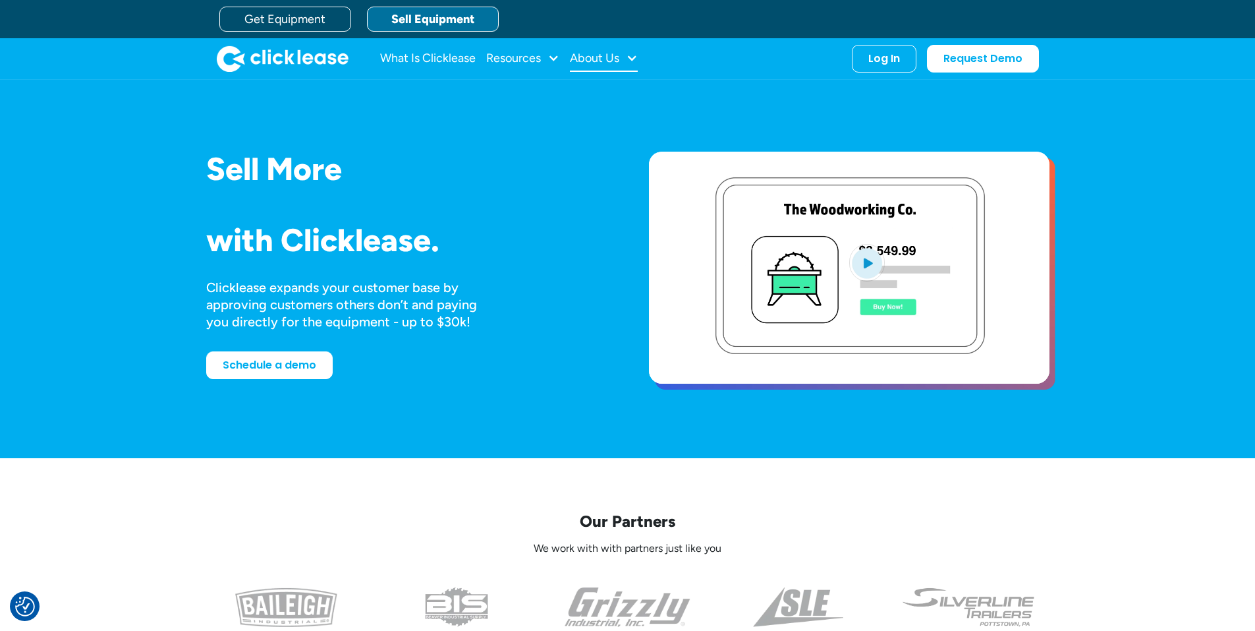 Image resolution: width=1255 pixels, height=631 pixels. Describe the element at coordinates (407, 240) in the screenshot. I see `h1: with Clicklease.` at that location.